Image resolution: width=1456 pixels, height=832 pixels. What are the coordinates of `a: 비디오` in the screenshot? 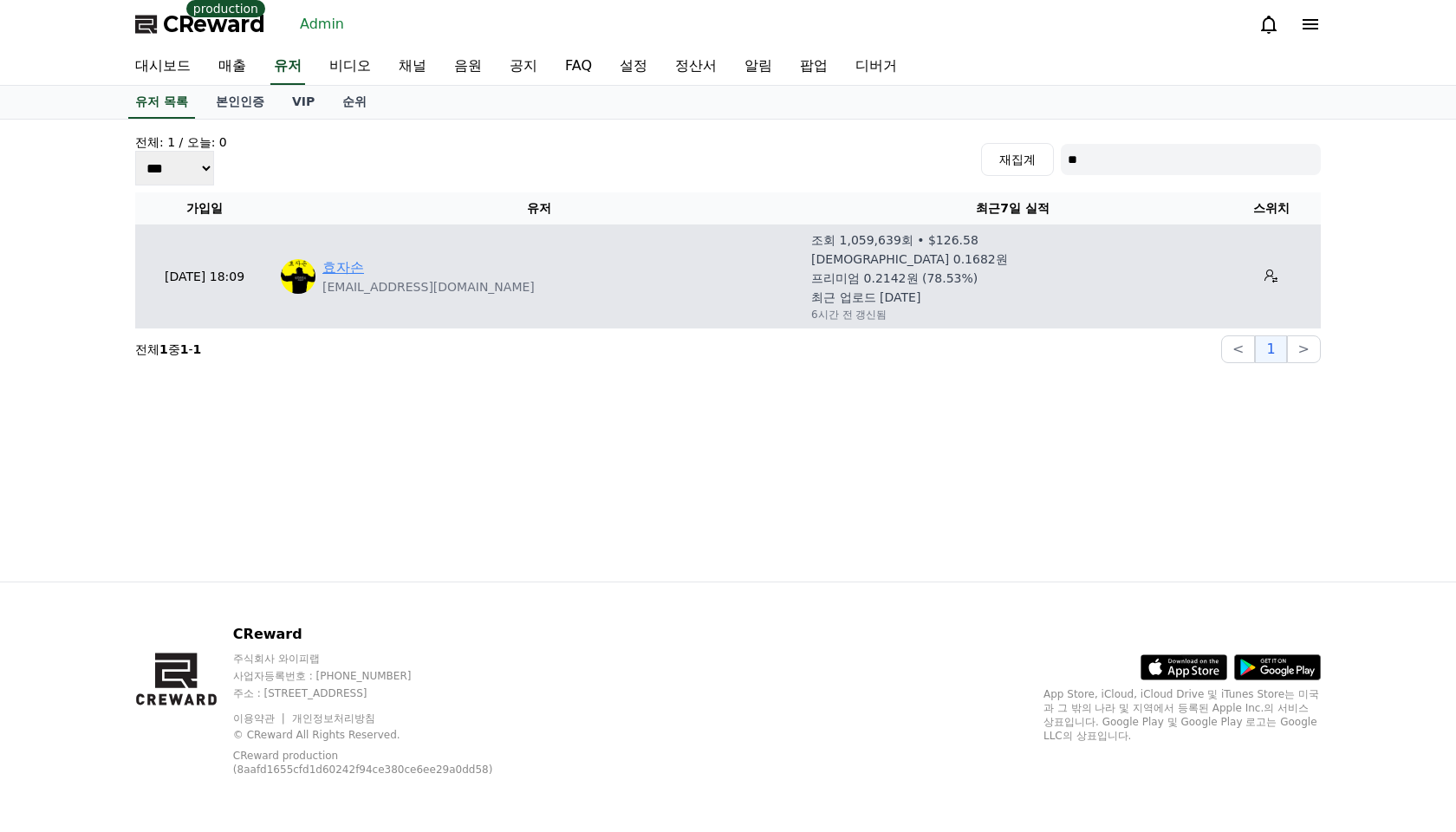 It's located at (350, 67).